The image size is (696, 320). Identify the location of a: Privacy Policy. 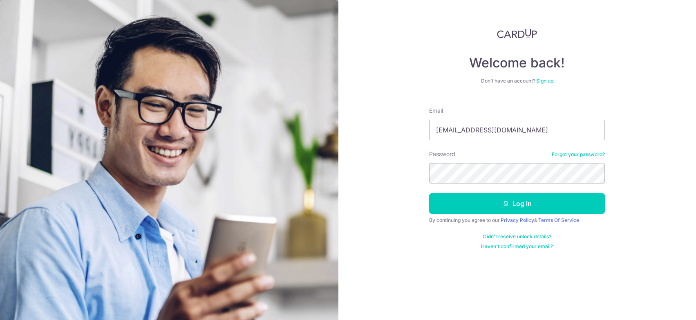
(517, 220).